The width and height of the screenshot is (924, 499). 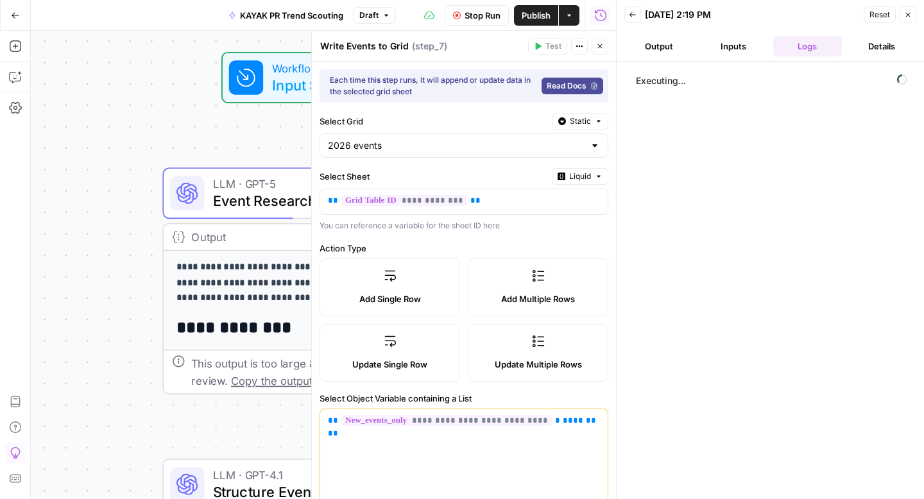 What do you see at coordinates (580, 176) in the screenshot?
I see `button: Liquid` at bounding box center [580, 176].